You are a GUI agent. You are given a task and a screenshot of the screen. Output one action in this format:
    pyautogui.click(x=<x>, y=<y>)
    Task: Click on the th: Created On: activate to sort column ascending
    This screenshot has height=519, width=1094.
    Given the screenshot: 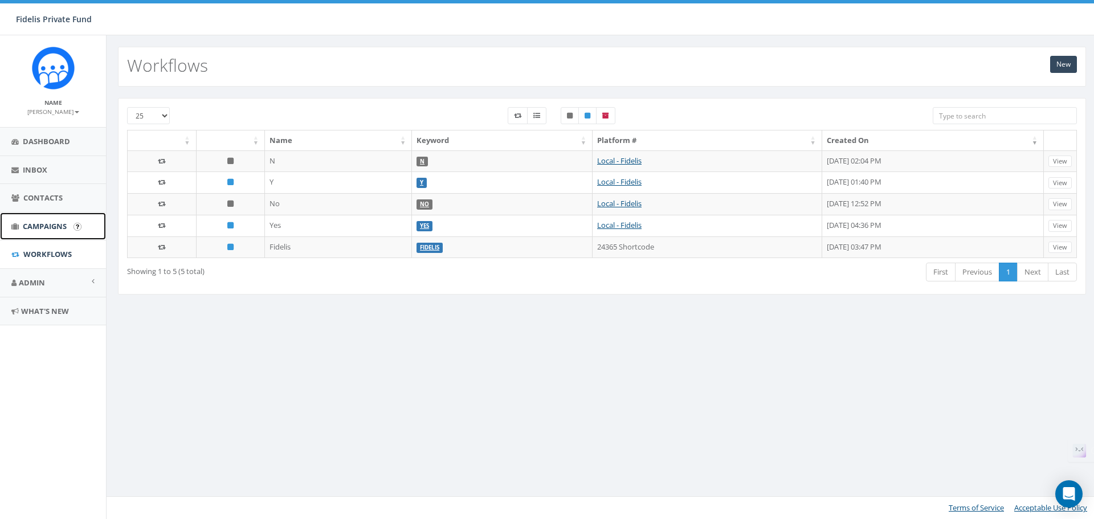 What is the action you would take?
    pyautogui.click(x=933, y=140)
    